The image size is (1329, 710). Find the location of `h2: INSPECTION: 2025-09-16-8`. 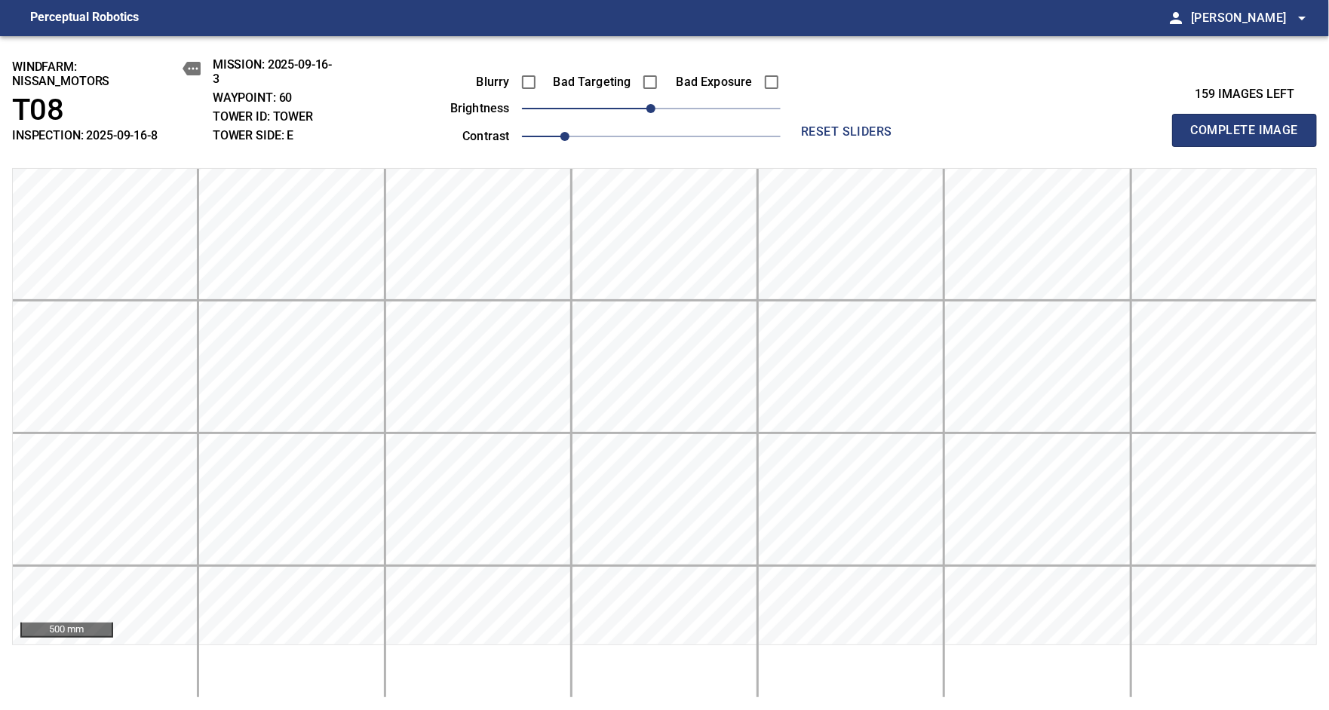

h2: INSPECTION: 2025-09-16-8 is located at coordinates (106, 135).